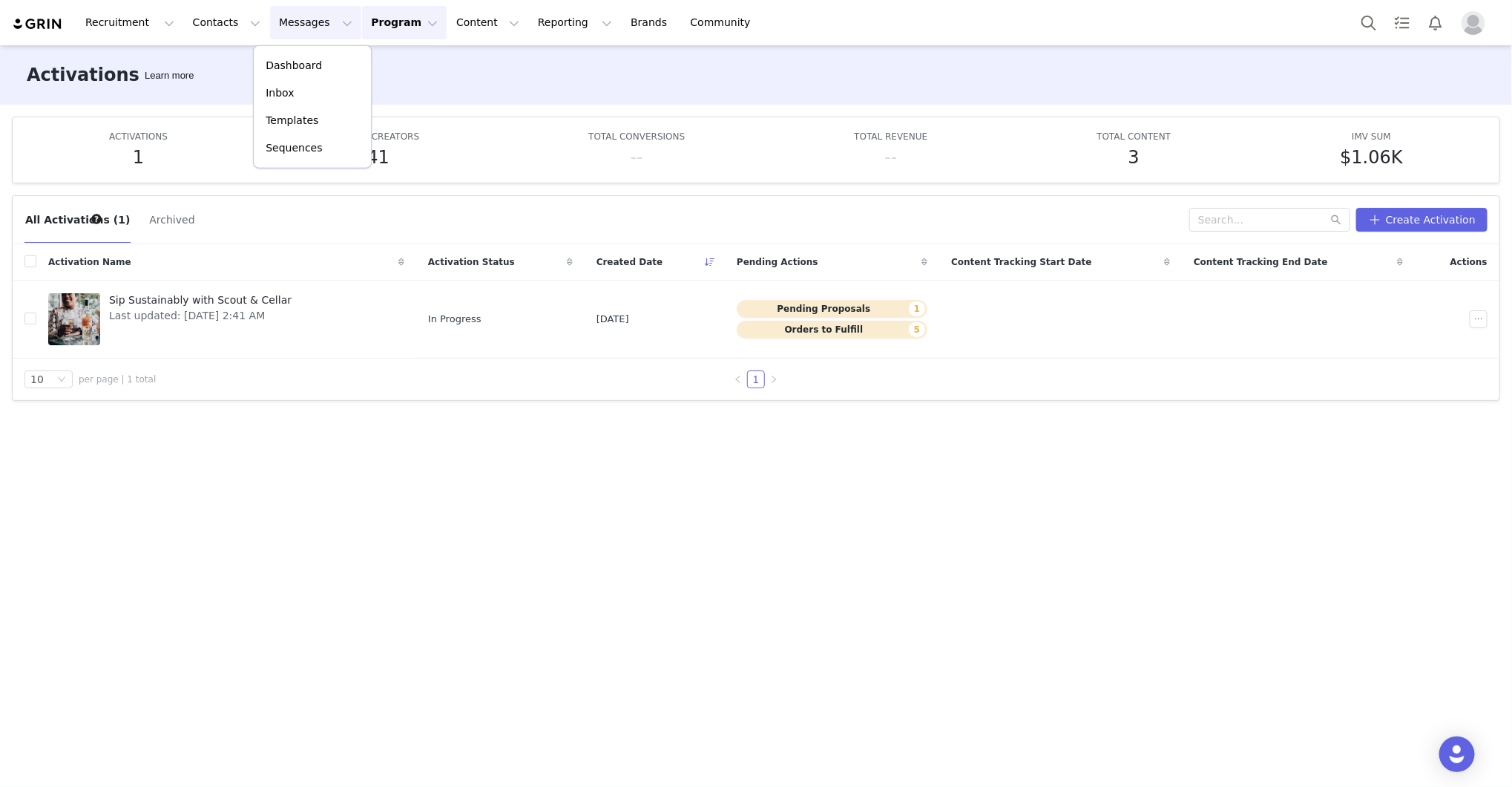  What do you see at coordinates (575, 22) in the screenshot?
I see `button: Reporting` at bounding box center [575, 22].